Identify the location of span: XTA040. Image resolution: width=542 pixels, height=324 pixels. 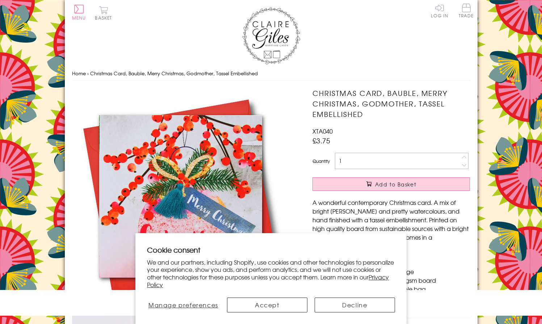
(323, 131).